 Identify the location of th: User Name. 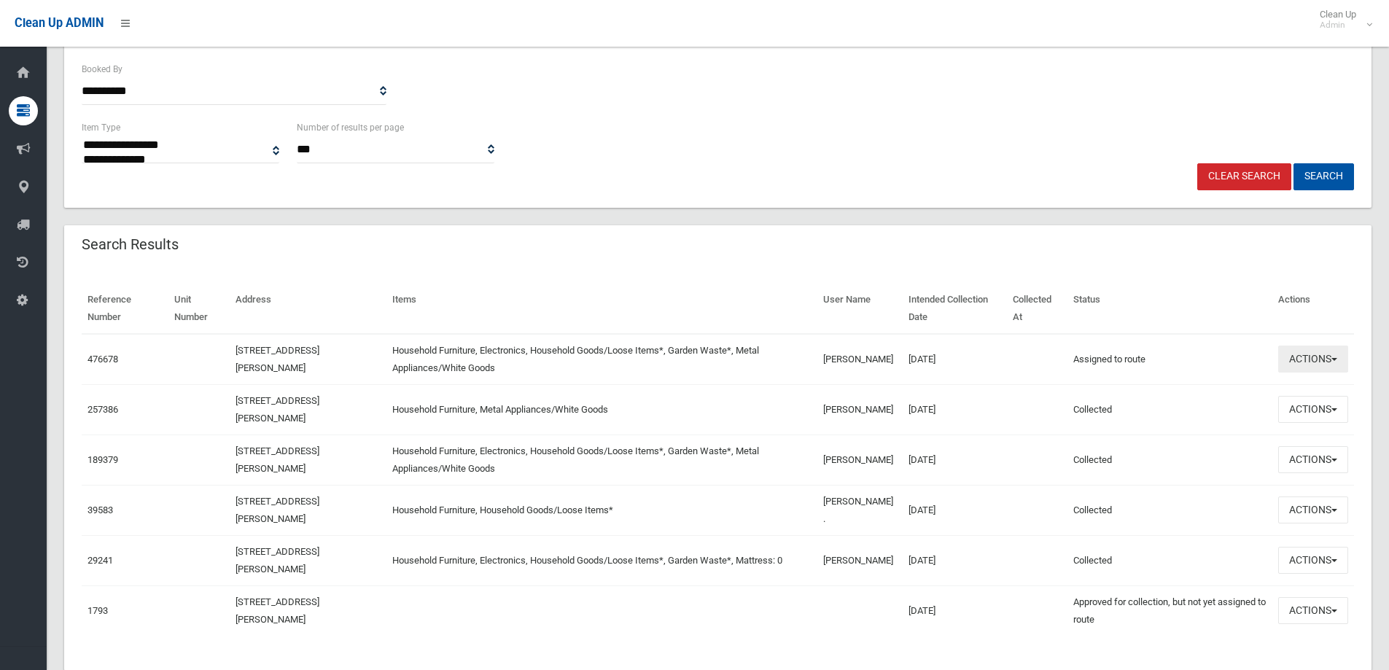
(859, 308).